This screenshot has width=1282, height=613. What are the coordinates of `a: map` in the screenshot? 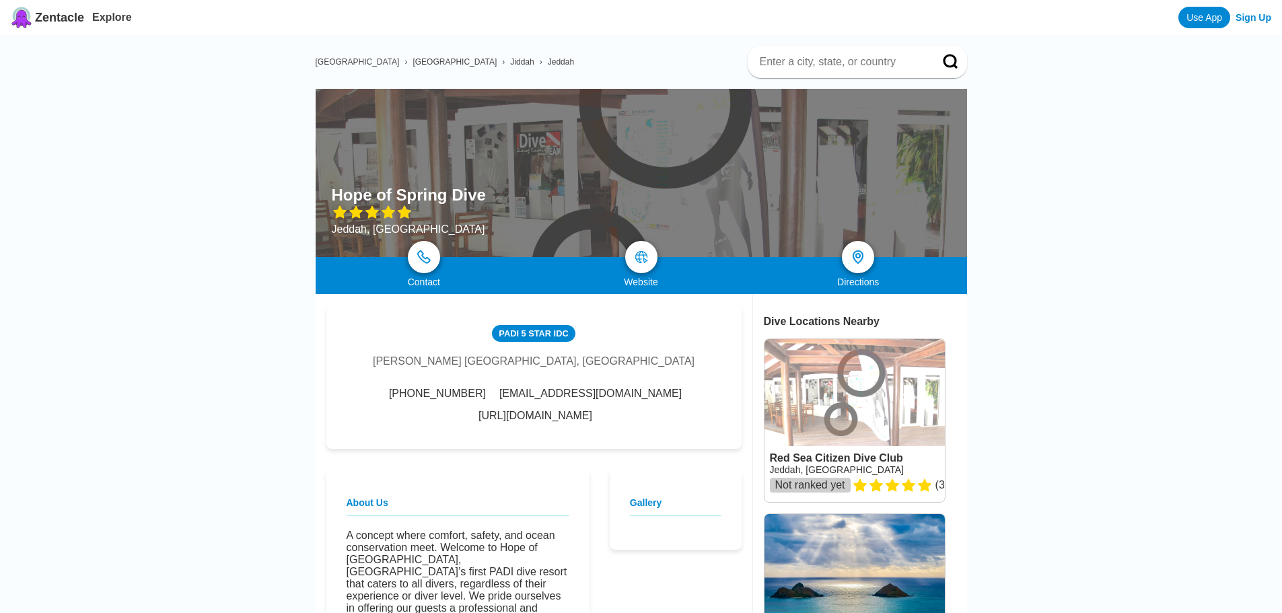 It's located at (642, 257).